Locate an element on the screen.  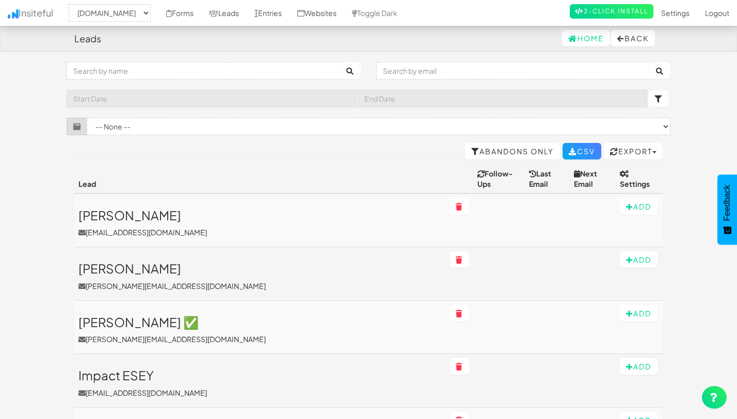
h4: Leads is located at coordinates (88, 39).